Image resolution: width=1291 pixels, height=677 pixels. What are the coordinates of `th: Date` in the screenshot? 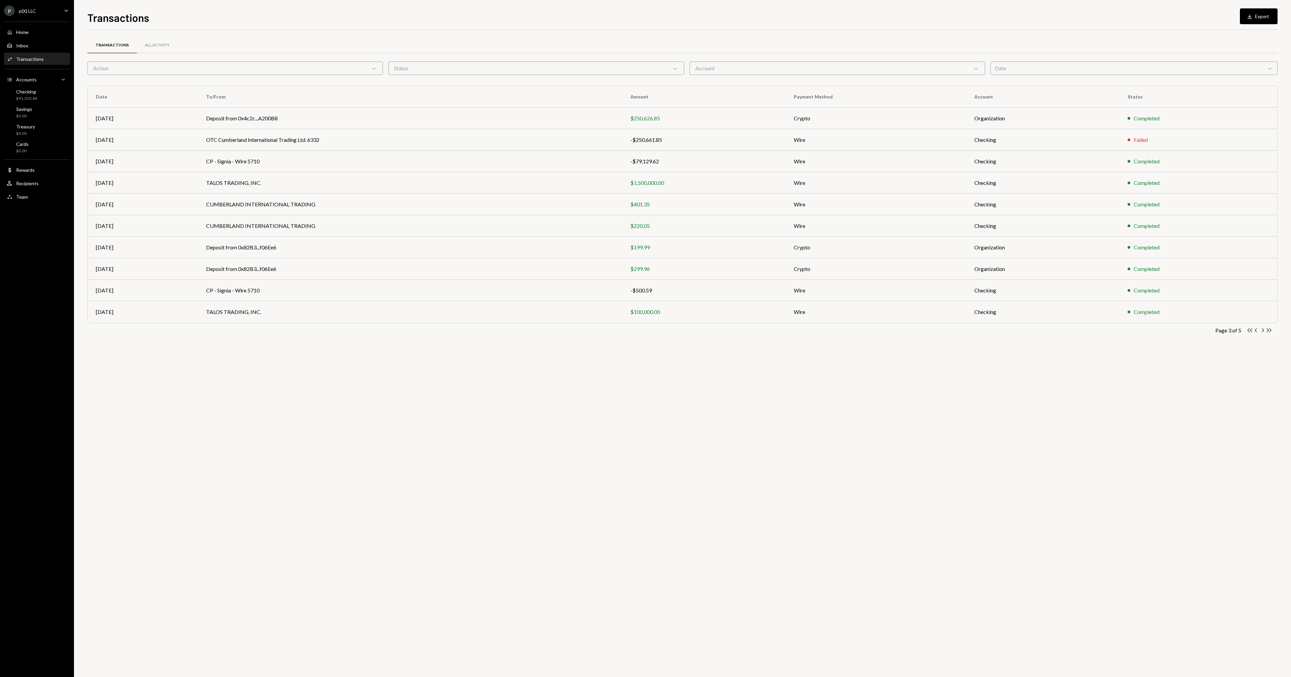 It's located at (143, 97).